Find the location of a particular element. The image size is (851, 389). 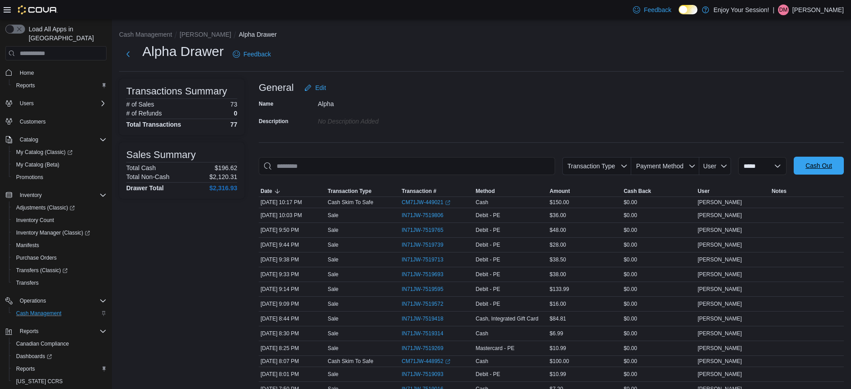

span: Customers is located at coordinates (33, 122).